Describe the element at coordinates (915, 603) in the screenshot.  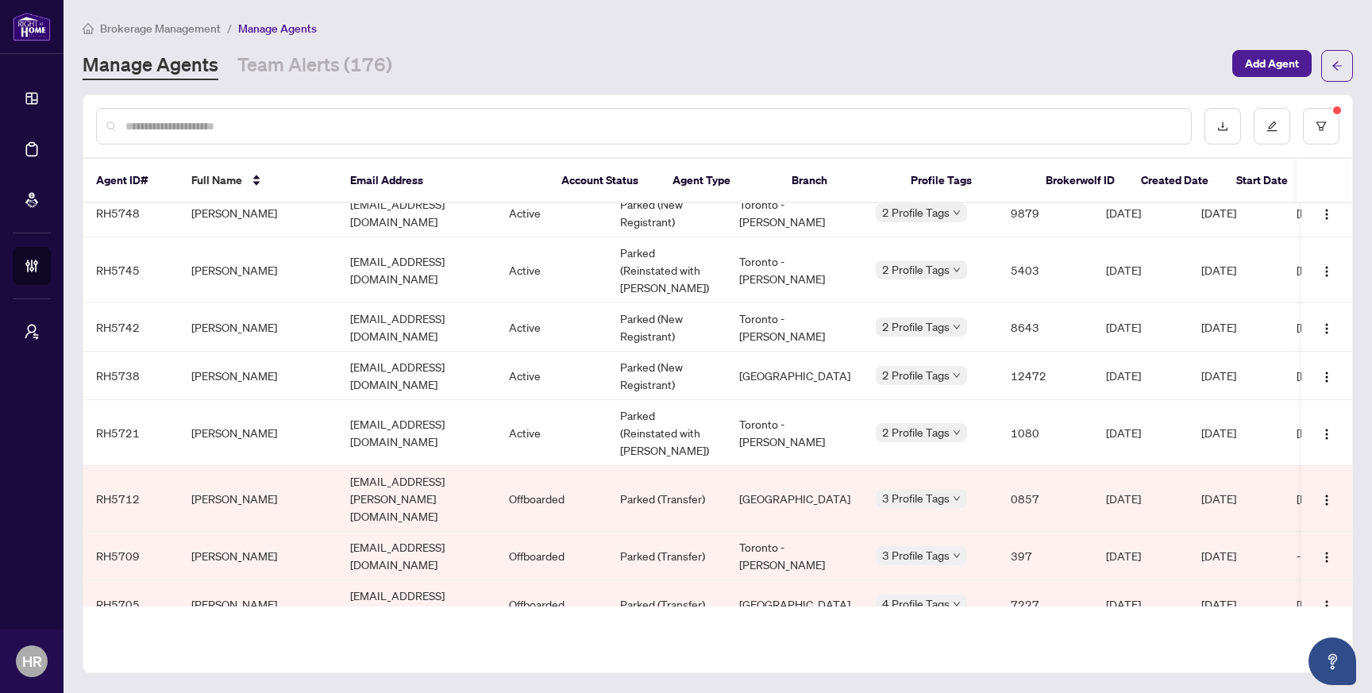
I see `span: 4 Profile Tags` at that location.